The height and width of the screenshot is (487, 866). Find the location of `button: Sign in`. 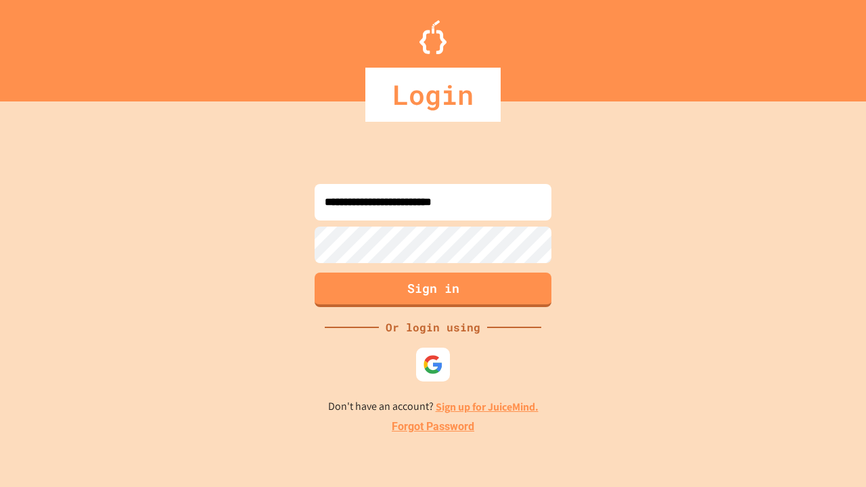

button: Sign in is located at coordinates (433, 290).